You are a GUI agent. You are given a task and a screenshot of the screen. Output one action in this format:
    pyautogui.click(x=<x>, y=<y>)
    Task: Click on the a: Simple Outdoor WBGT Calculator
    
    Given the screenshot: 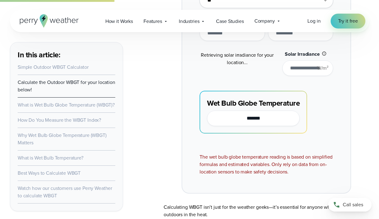 What is the action you would take?
    pyautogui.click(x=53, y=67)
    